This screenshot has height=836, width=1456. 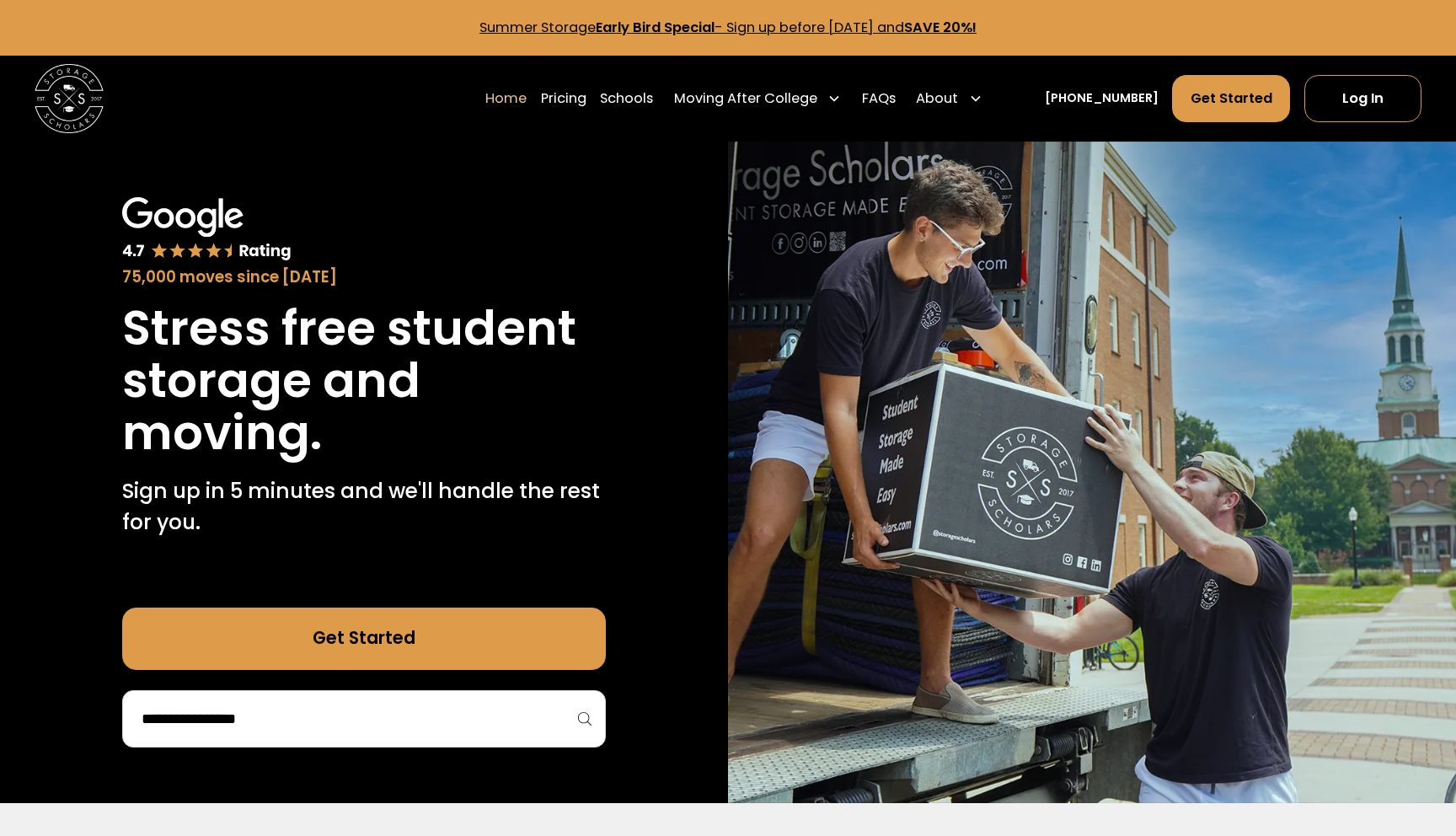 What do you see at coordinates (206, 229) in the screenshot?
I see `img: Google 4.7 star rating` at bounding box center [206, 229].